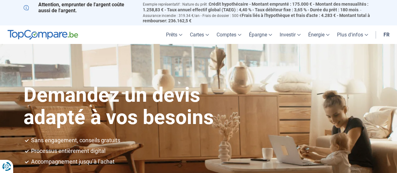 This screenshot has width=397, height=173. What do you see at coordinates (203, 140) in the screenshot?
I see `li: Sans engagement, conseils gratuits` at bounding box center [203, 140].